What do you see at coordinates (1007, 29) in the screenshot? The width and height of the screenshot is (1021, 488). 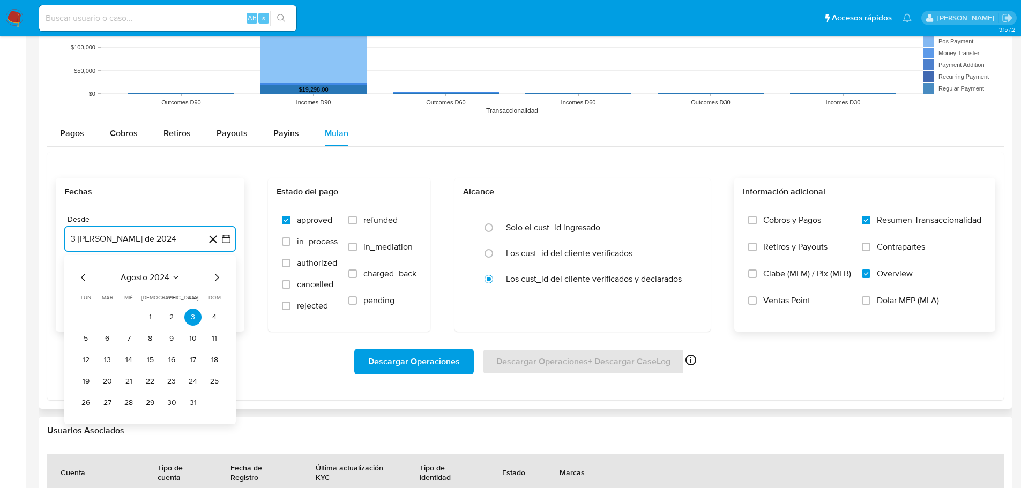 I see `span: 3.157.2` at bounding box center [1007, 29].